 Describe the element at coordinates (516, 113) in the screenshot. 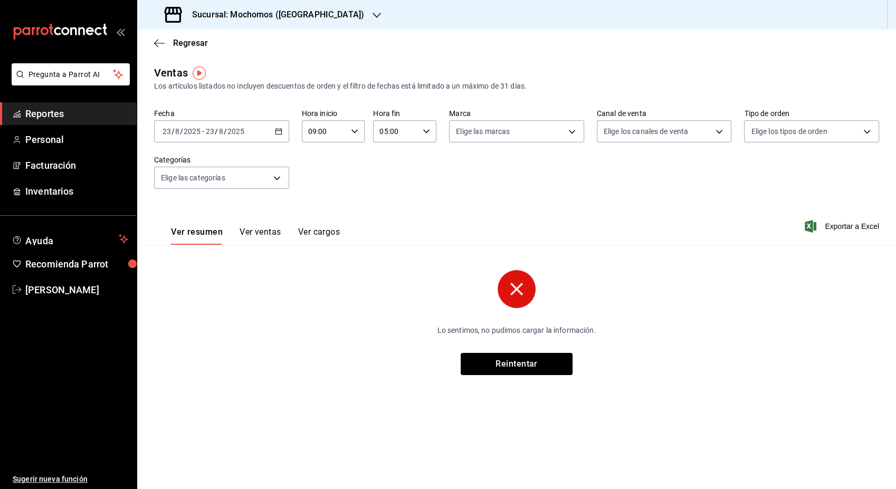

I see `label: Marca` at that location.